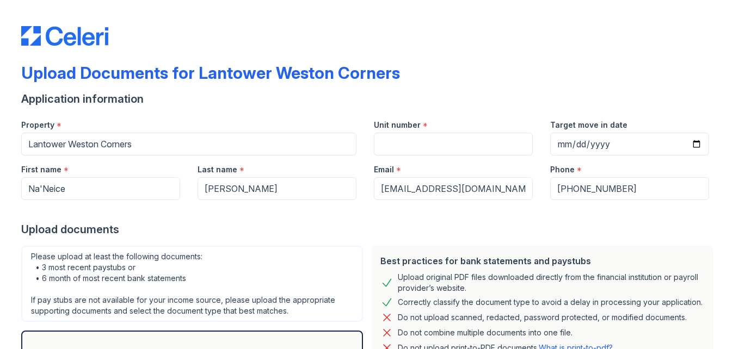 The width and height of the screenshot is (739, 349). What do you see at coordinates (542, 318) in the screenshot?
I see `div: Do not upload scanned, redacted, password protected, or modified documents.` at bounding box center [542, 318].